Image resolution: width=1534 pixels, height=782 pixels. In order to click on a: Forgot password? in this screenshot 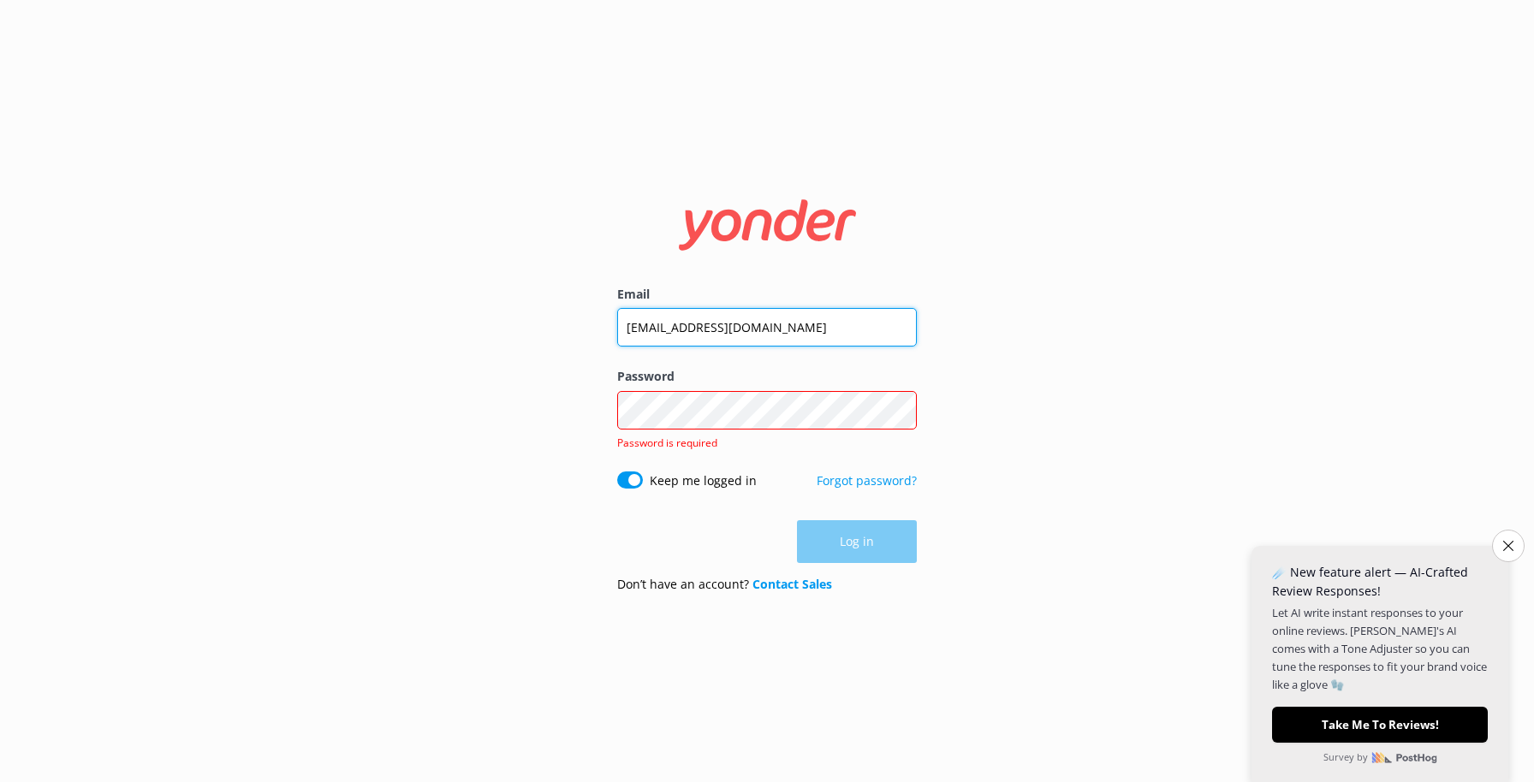, I will do `click(866, 480)`.